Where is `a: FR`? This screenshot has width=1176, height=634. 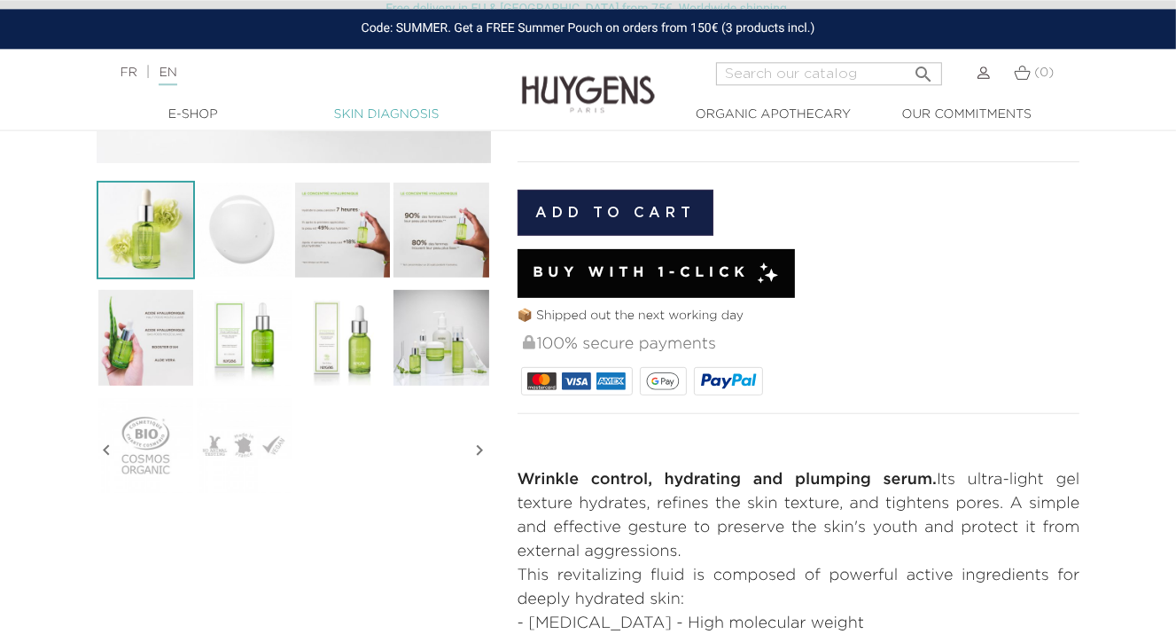
a: FR is located at coordinates (128, 73).